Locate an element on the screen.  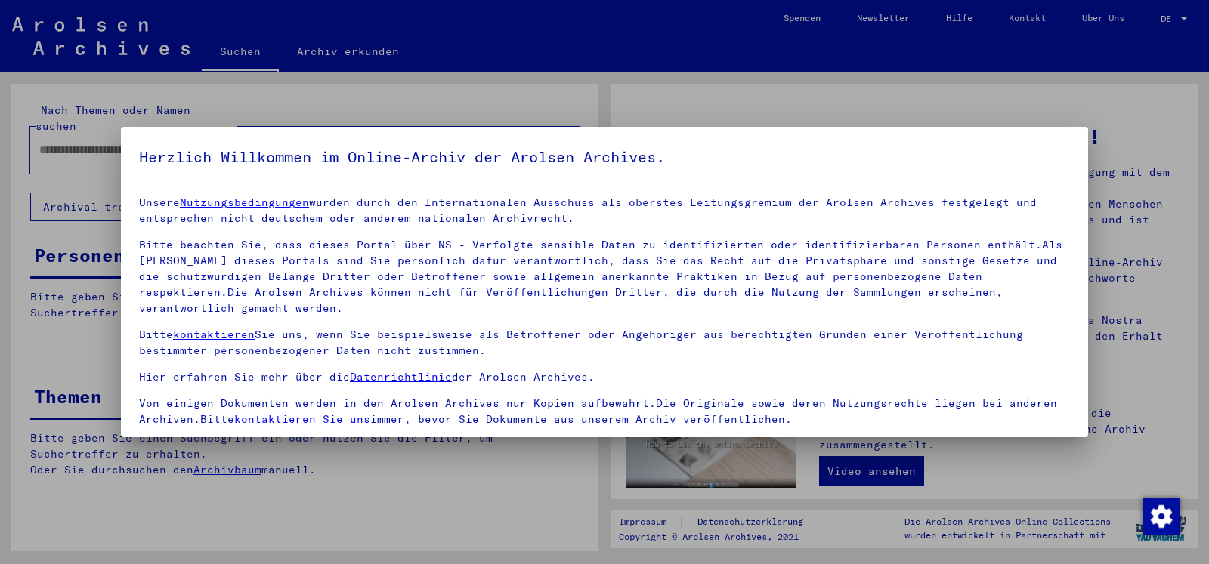
h5: Herzlich Willkommen im Online-Archiv der Arolsen Archives. is located at coordinates (604, 157).